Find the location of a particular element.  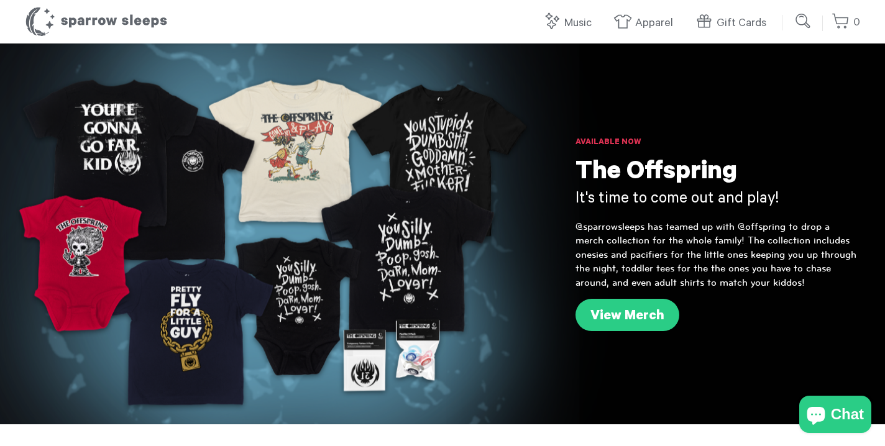

a: Apparel is located at coordinates (647, 23).